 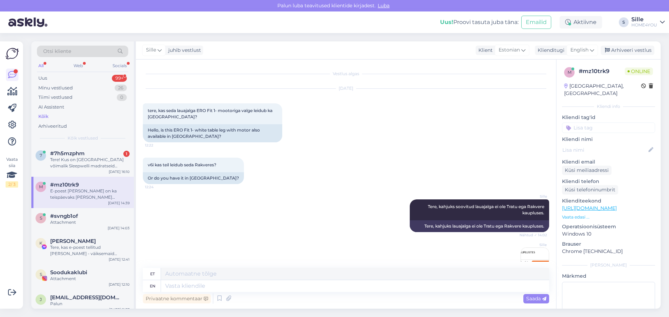 I want to click on span: Kristi Tagam, so click(x=73, y=241).